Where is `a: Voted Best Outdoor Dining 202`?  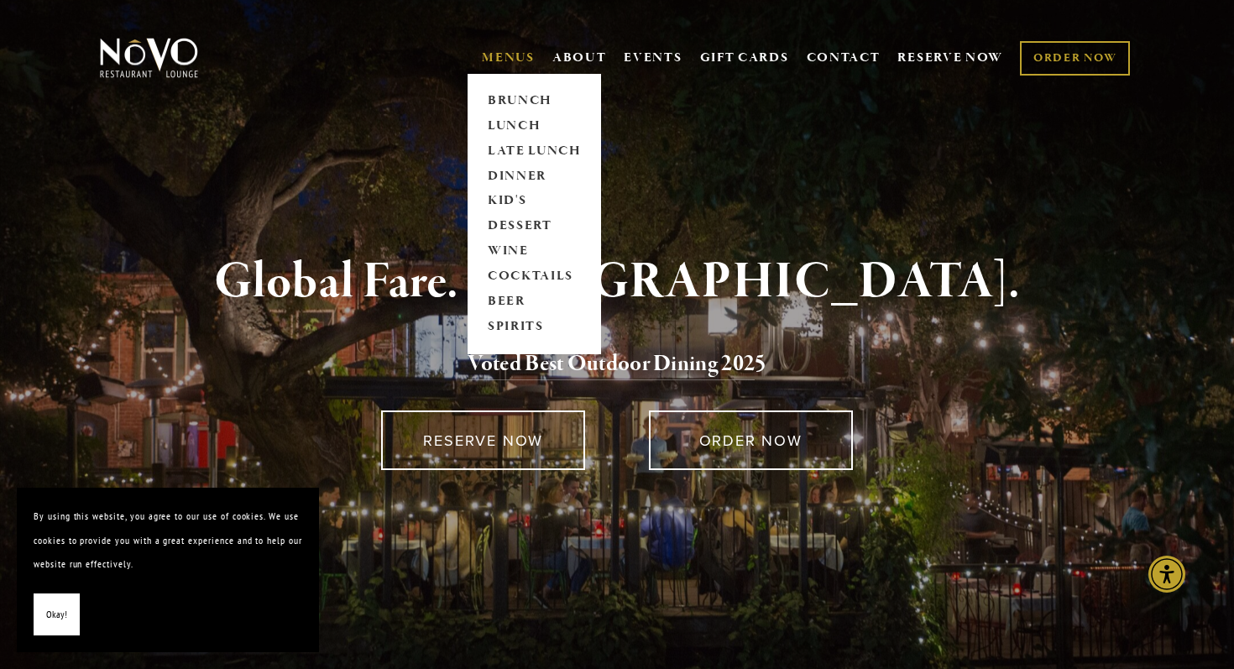 a: Voted Best Outdoor Dining 202 is located at coordinates (611, 365).